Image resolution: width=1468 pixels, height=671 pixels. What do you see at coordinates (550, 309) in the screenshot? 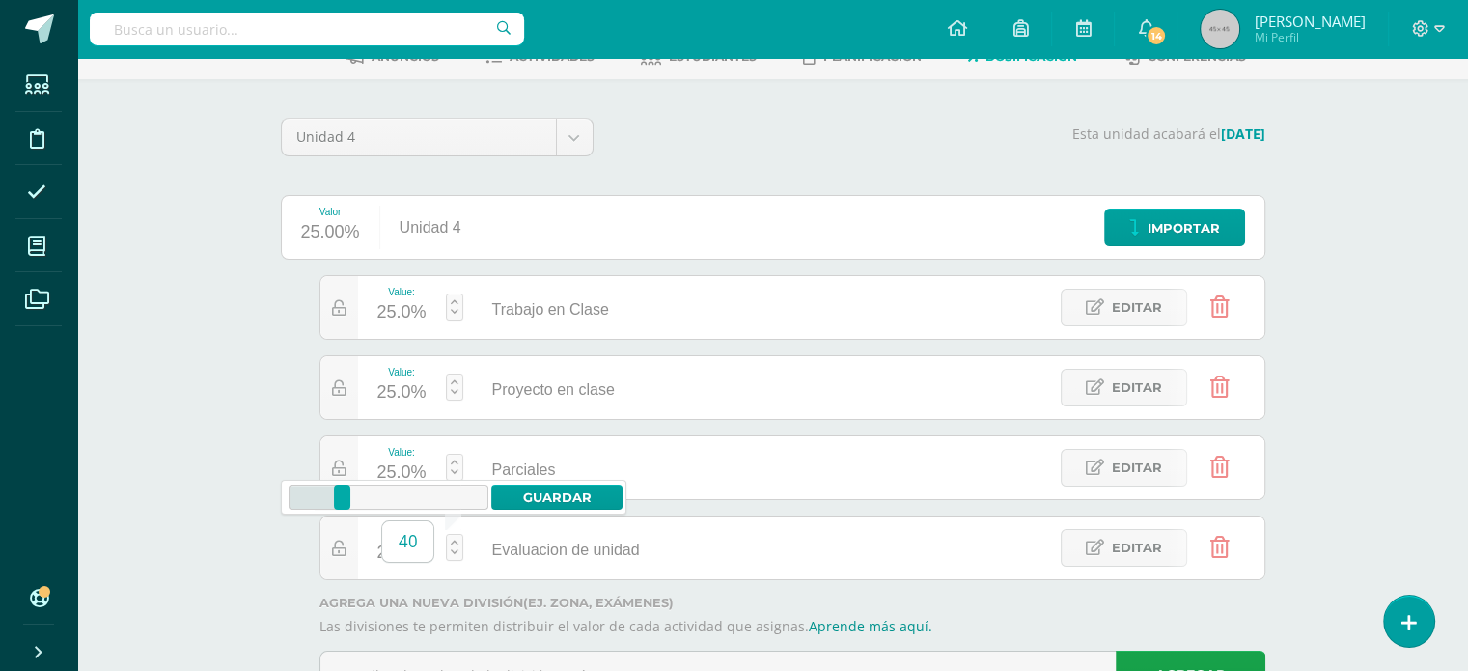
I see `span: Trabajo en Clase` at bounding box center [550, 309].